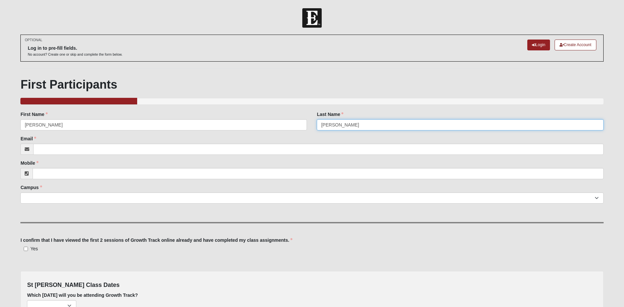 Image resolution: width=624 pixels, height=307 pixels. I want to click on h1: First Participants, so click(312, 84).